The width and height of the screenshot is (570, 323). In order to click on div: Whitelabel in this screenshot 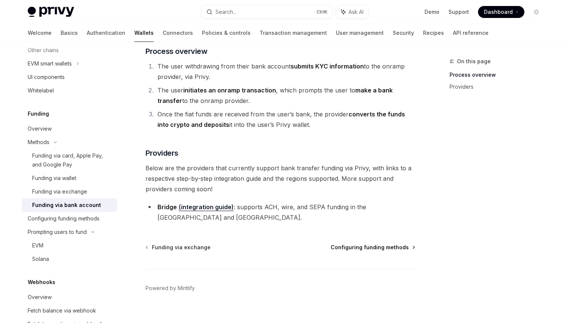, I will do `click(41, 91)`.